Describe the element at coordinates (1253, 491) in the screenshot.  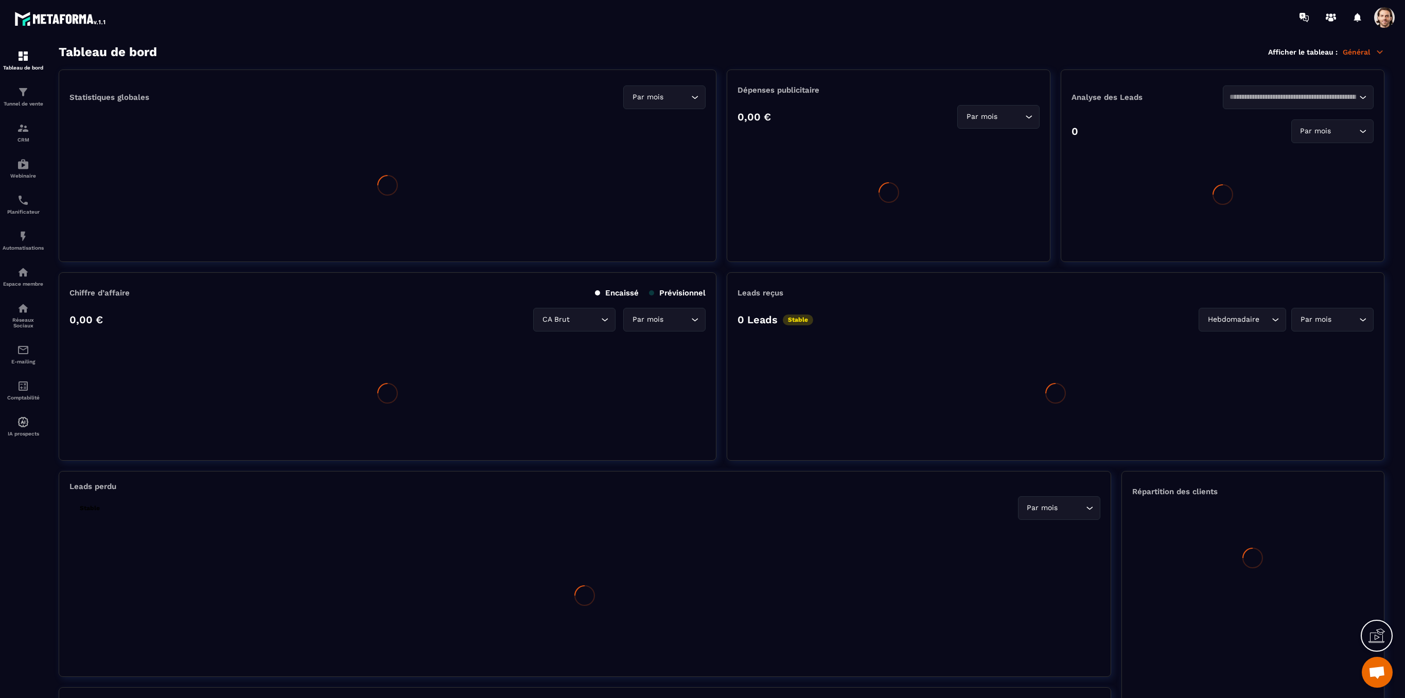
I see `p: Répartition des clients` at that location.